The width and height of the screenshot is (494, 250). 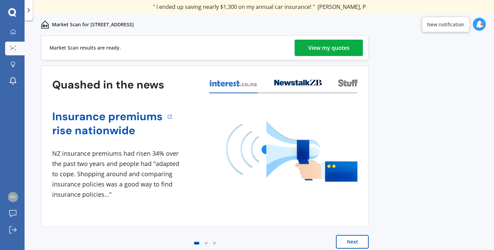 What do you see at coordinates (292, 151) in the screenshot?
I see `img: media image` at bounding box center [292, 151].